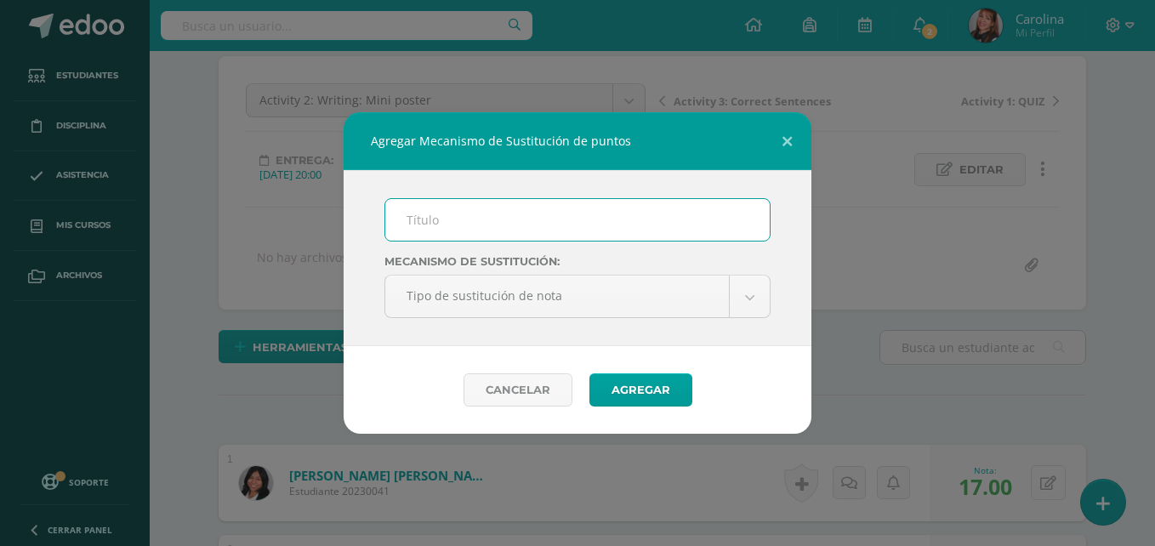  I want to click on button: Close (Esc), so click(787, 141).